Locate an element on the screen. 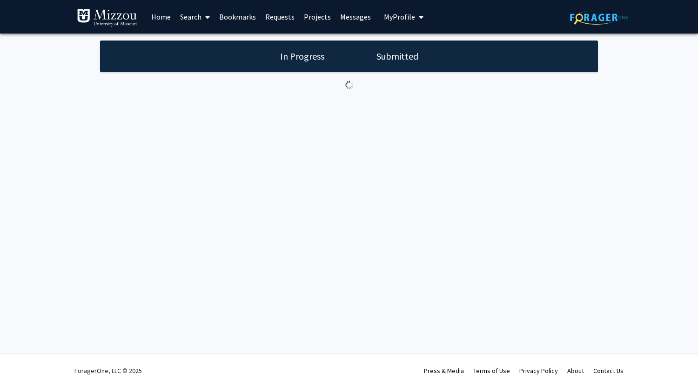 The width and height of the screenshot is (698, 387). img: University of Missouri Logo is located at coordinates (107, 18).